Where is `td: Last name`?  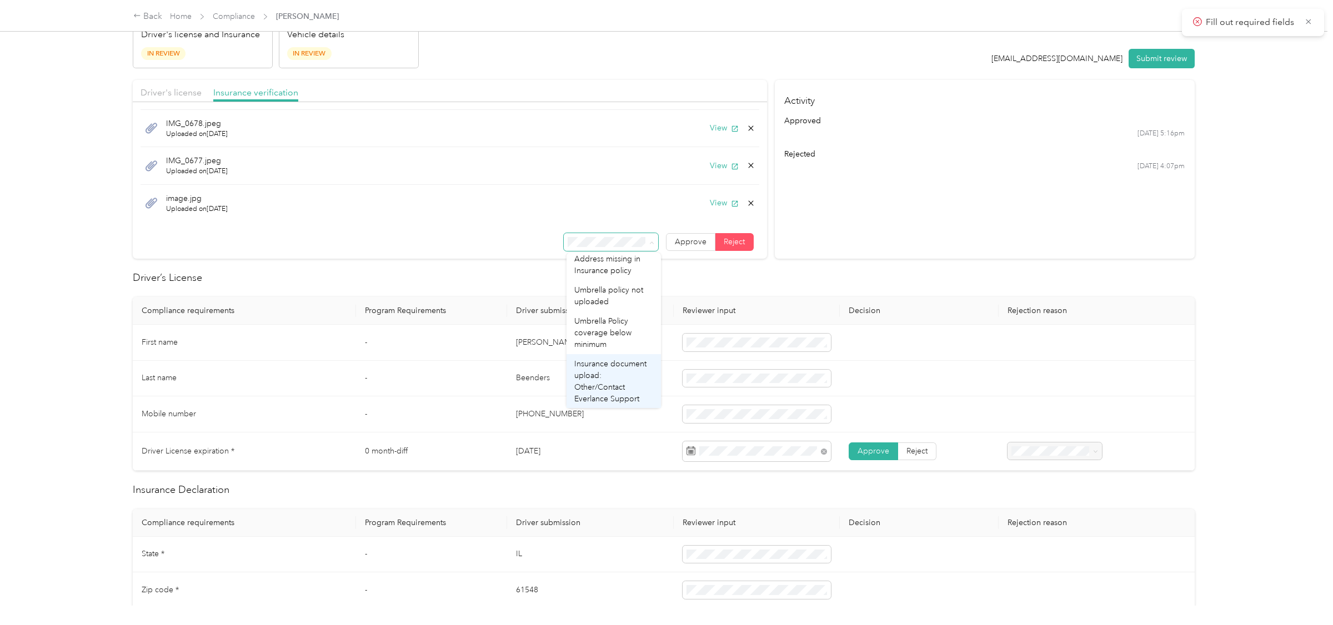
td: Last name is located at coordinates (244, 379).